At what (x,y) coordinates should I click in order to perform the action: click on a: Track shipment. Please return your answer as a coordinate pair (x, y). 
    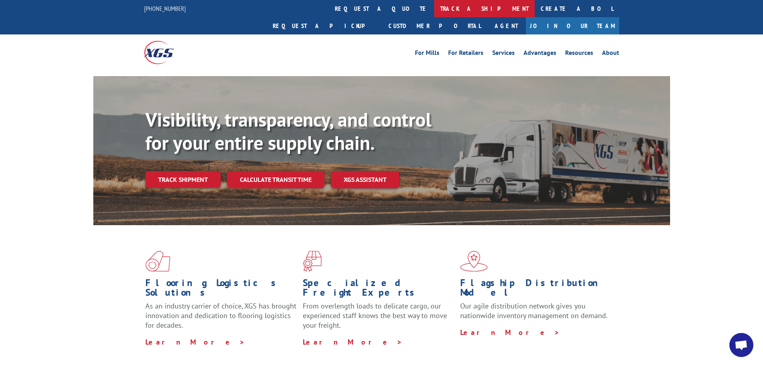
    Looking at the image, I should click on (183, 179).